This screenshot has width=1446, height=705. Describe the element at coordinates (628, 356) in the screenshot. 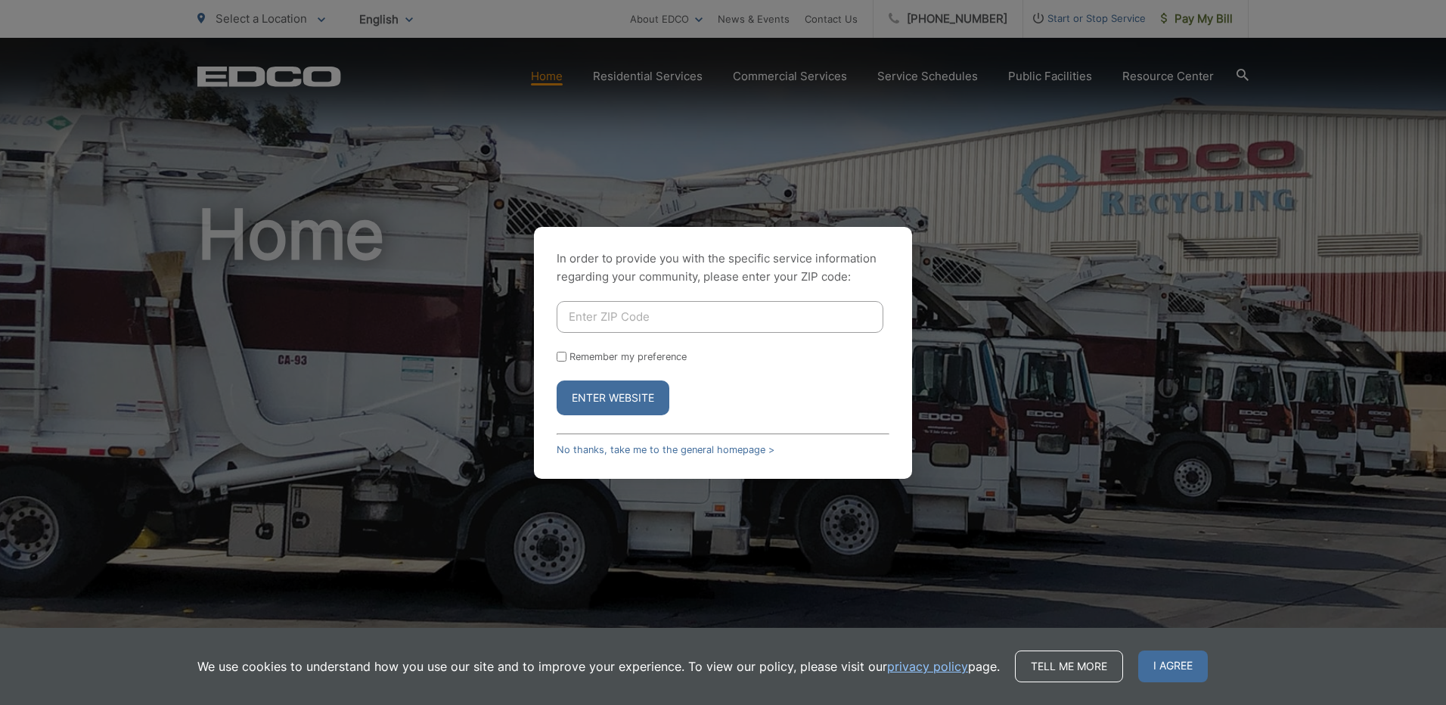

I see `label: Remember my preference` at that location.